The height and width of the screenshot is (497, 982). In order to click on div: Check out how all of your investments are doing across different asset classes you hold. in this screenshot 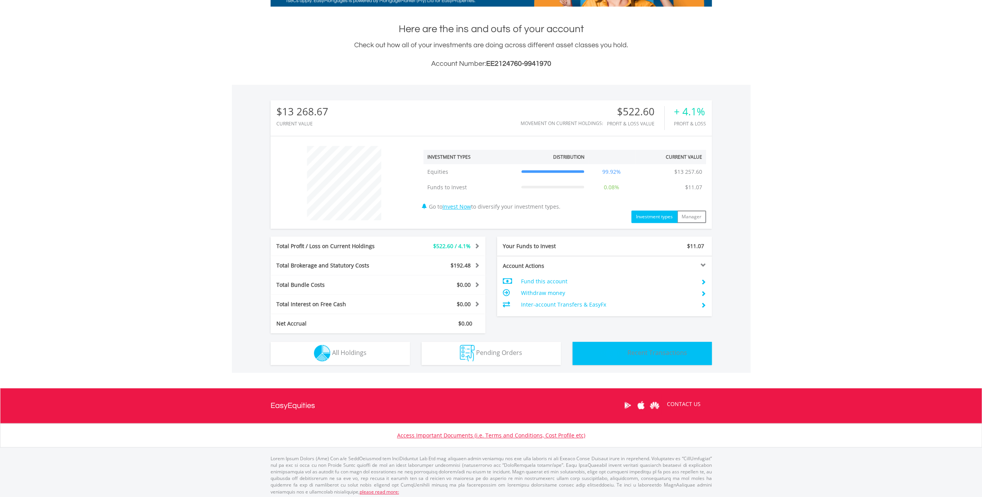, I will do `click(491, 55)`.